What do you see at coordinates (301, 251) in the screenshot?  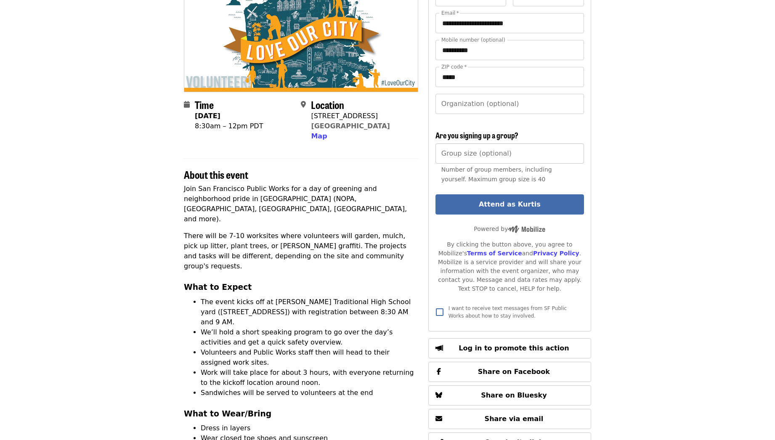 I see `p: There will be 7-10 worksites where volunteers will garden, mulch, pick up litter, plant trees, or...` at bounding box center [301, 251].